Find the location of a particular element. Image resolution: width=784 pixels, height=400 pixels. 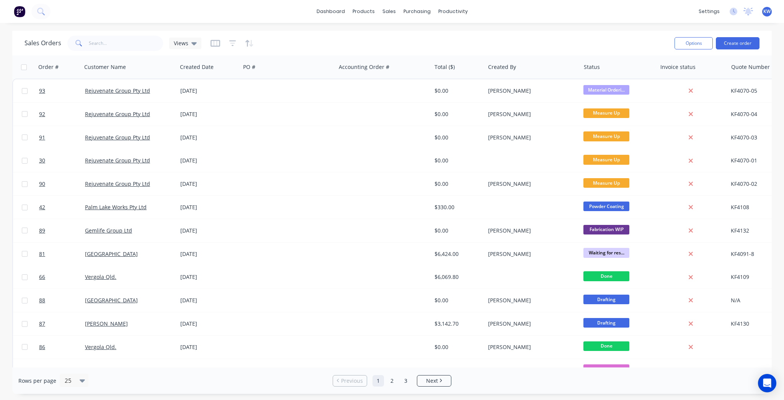

span: Next is located at coordinates (432, 381).